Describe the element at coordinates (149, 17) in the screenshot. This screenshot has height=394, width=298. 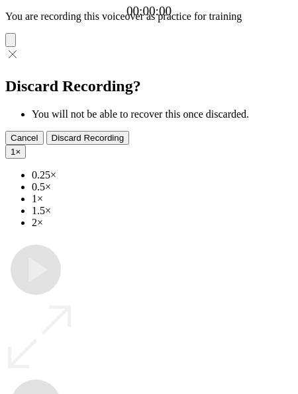
I see `p: You are recording this voiceover as practice for training` at that location.